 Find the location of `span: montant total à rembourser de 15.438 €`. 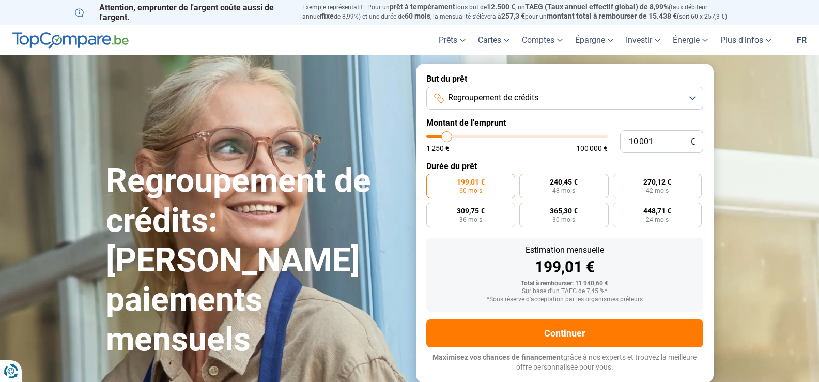

span: montant total à rembourser de 15.438 € is located at coordinates (612, 16).